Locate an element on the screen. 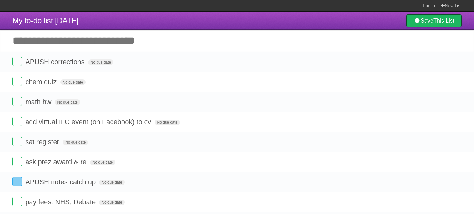  a: SaveThis List is located at coordinates (434, 21).